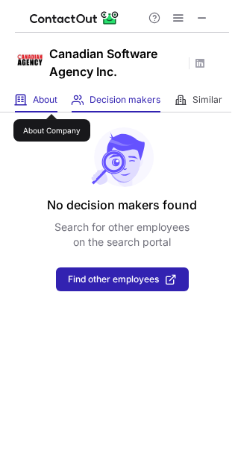 Image resolution: width=238 pixels, height=476 pixels. What do you see at coordinates (116, 63) in the screenshot?
I see `h1: Canadian Software Agency Inc.` at bounding box center [116, 63].